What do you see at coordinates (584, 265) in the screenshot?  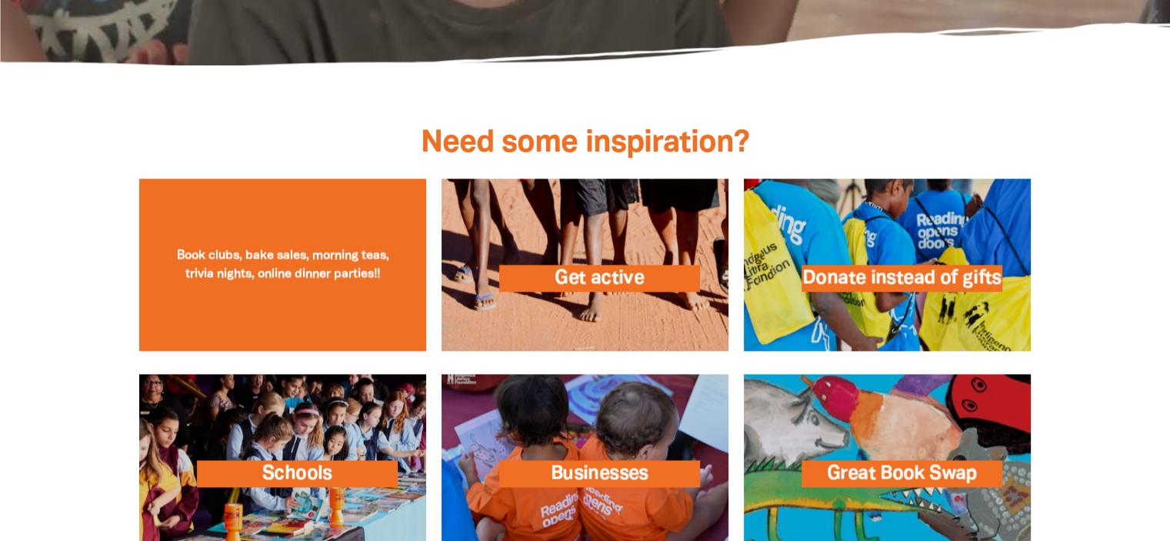 I see `a: Get active` at bounding box center [584, 265].